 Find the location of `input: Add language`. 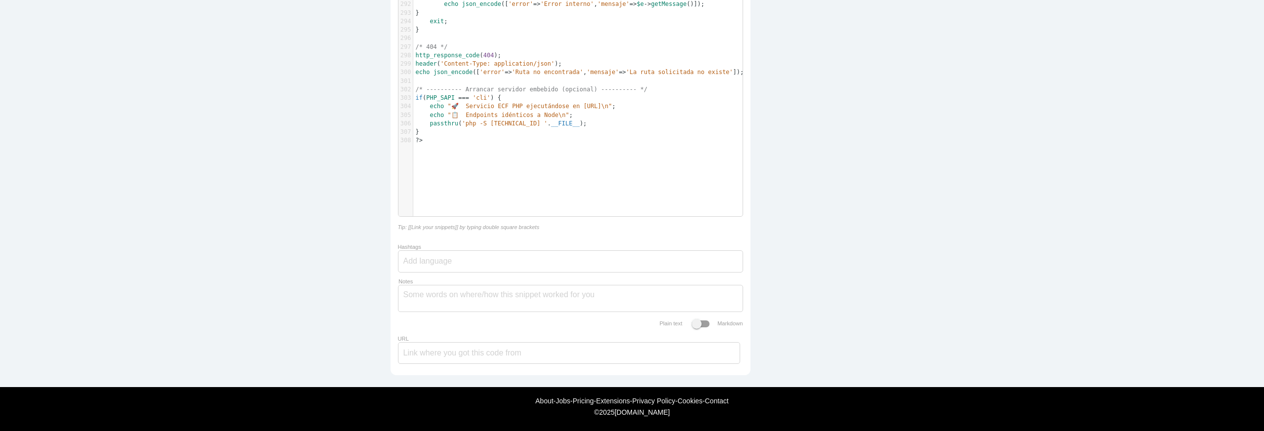

input: Add language is located at coordinates (433, 261).